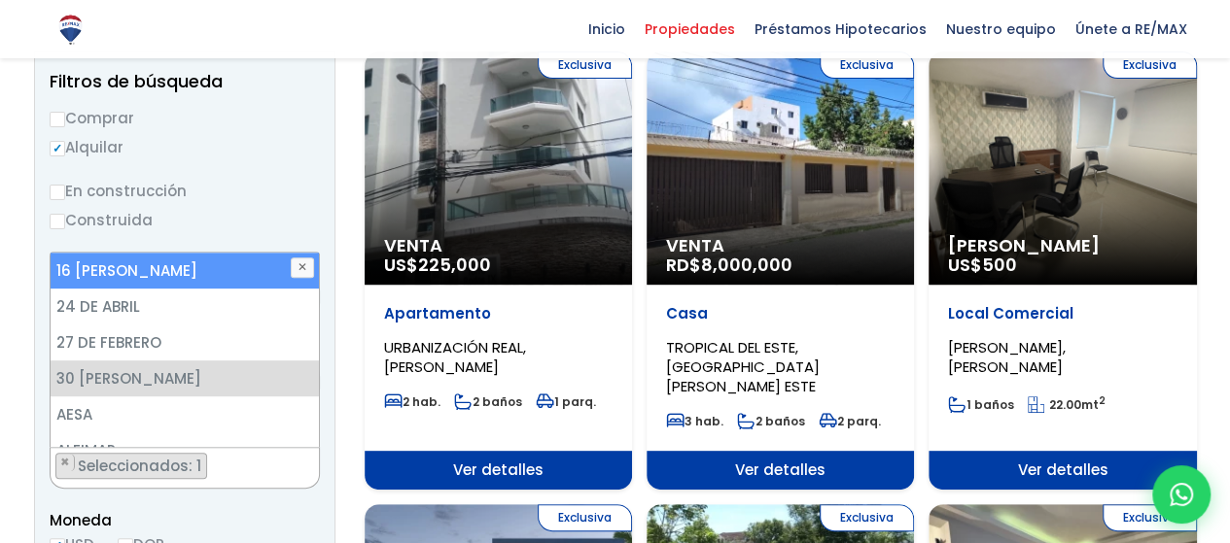 This screenshot has width=1230, height=543. Describe the element at coordinates (1062, 314) in the screenshot. I see `p: Local Comercial` at that location.